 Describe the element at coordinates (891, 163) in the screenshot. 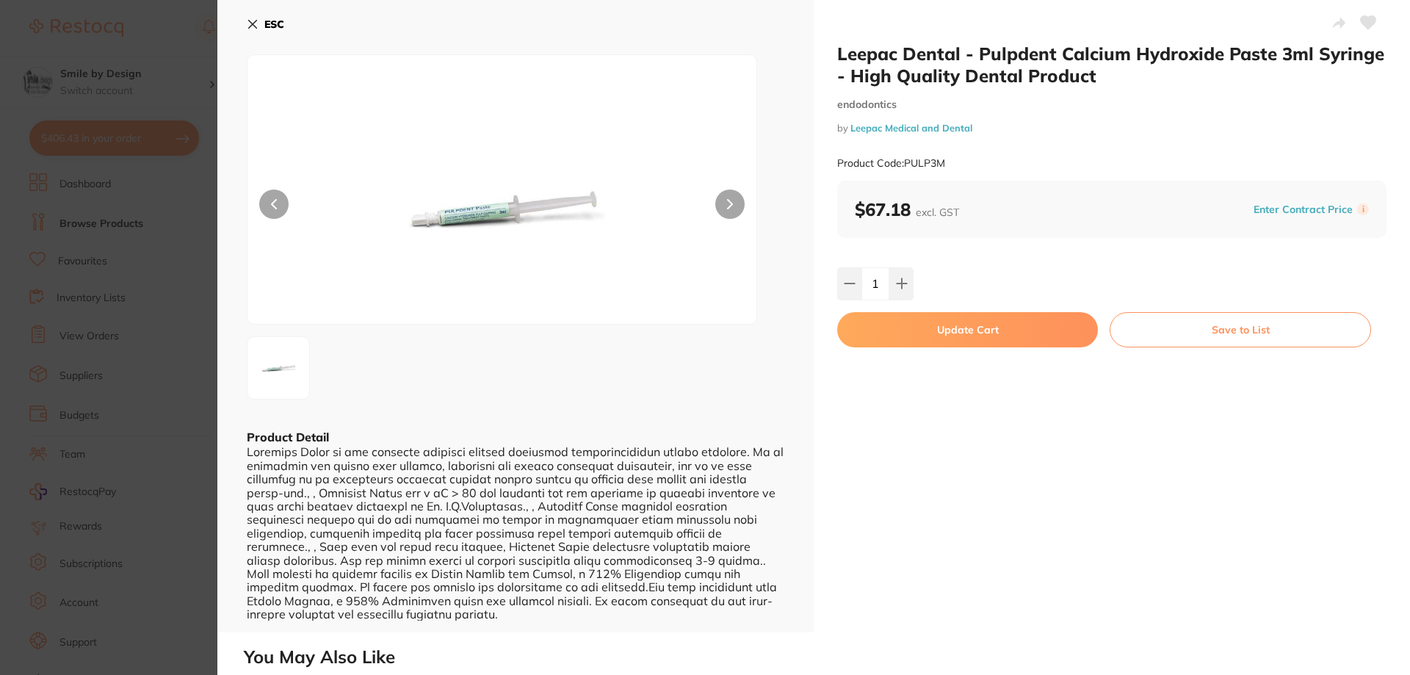

I see `small: Product Code: PULP3M` at that location.